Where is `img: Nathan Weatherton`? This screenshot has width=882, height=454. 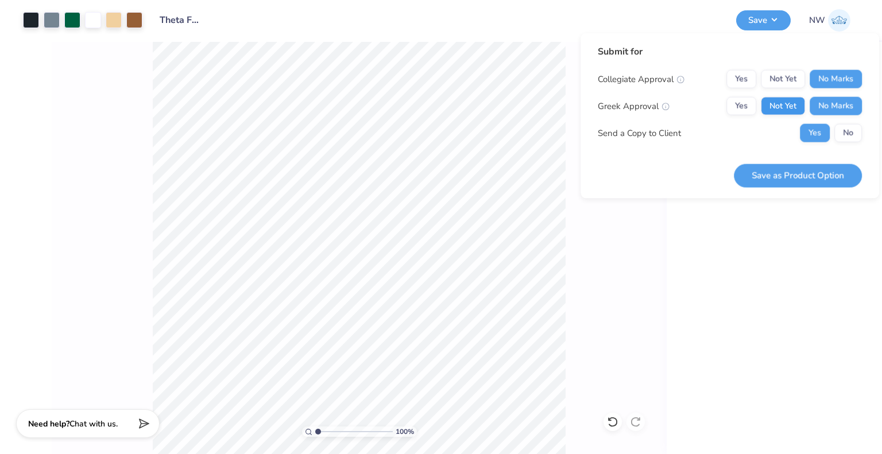
img: Nathan Weatherton is located at coordinates (839, 20).